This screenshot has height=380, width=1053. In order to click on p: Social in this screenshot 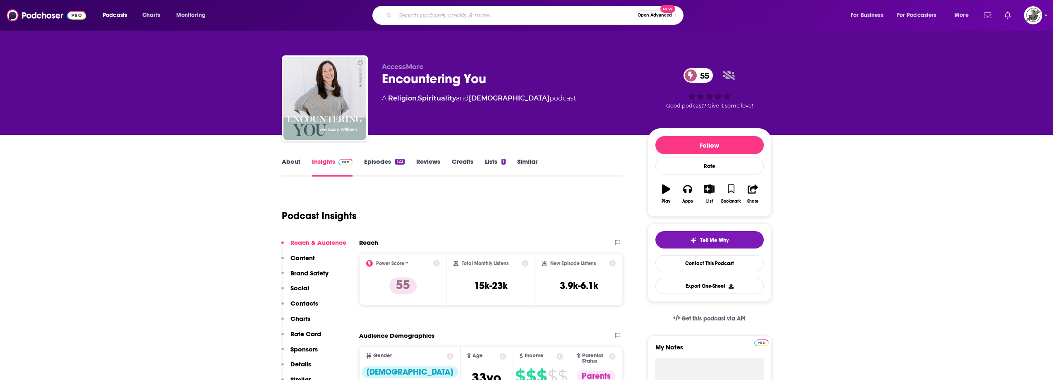, I will do `click(299, 288)`.